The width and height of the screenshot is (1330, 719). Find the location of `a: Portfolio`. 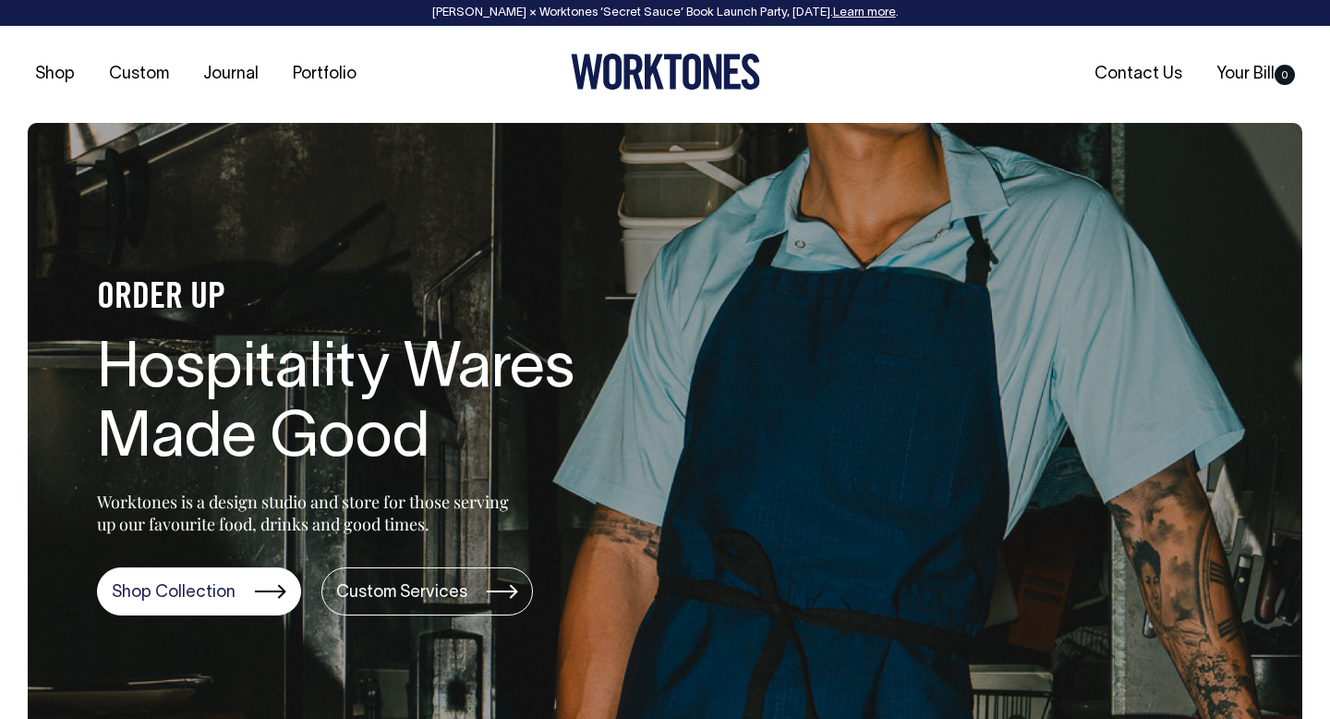

a: Portfolio is located at coordinates (324, 74).